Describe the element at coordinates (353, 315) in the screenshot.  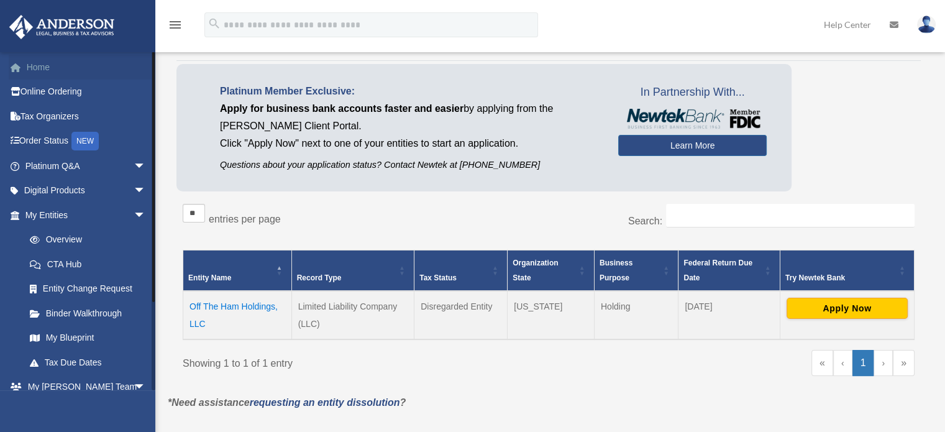
I see `td: Limited Liability Company (LLC)` at that location.